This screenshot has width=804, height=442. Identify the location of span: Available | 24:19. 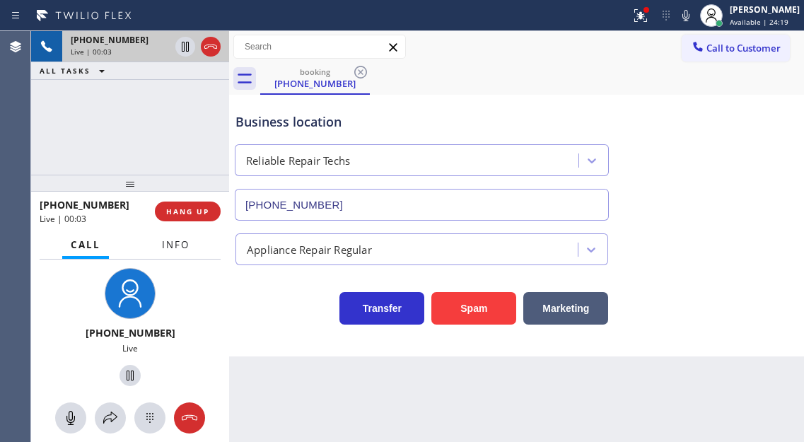
(759, 22).